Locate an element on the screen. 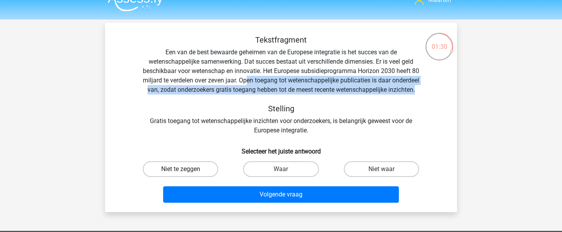 Image resolution: width=562 pixels, height=232 pixels. label: Niet waar is located at coordinates (382, 169).